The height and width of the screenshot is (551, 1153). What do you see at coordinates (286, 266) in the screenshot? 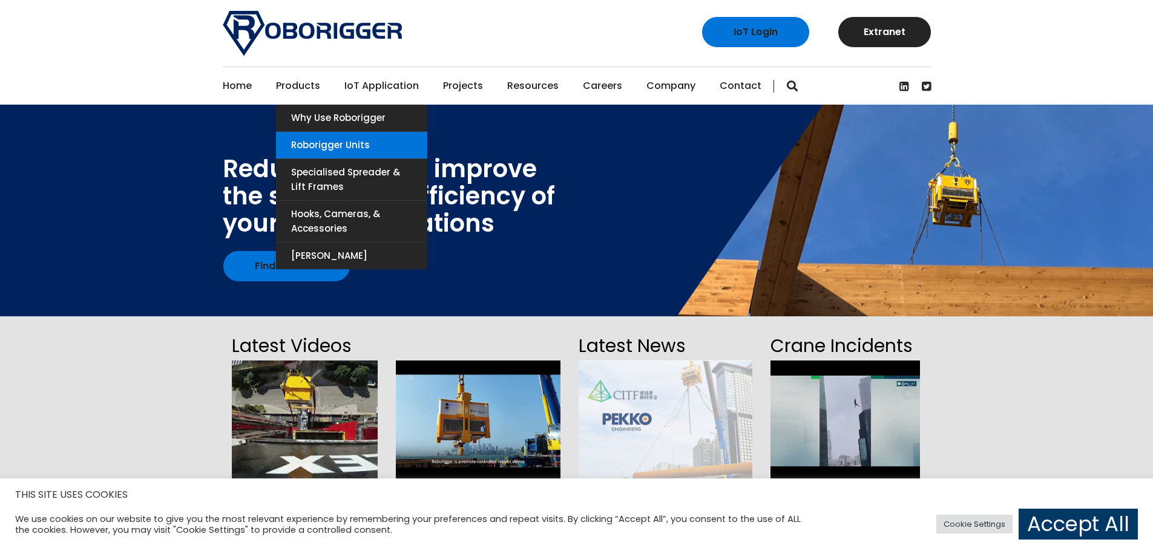
I see `a: Find out how` at bounding box center [286, 266].